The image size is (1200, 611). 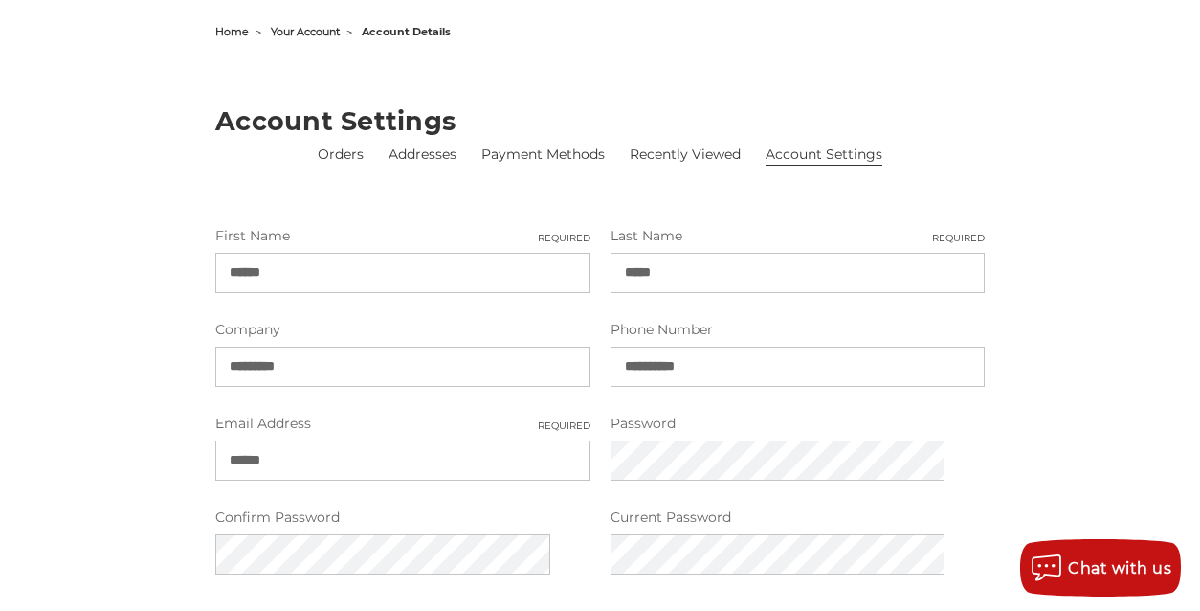 I want to click on label: Password, so click(x=797, y=423).